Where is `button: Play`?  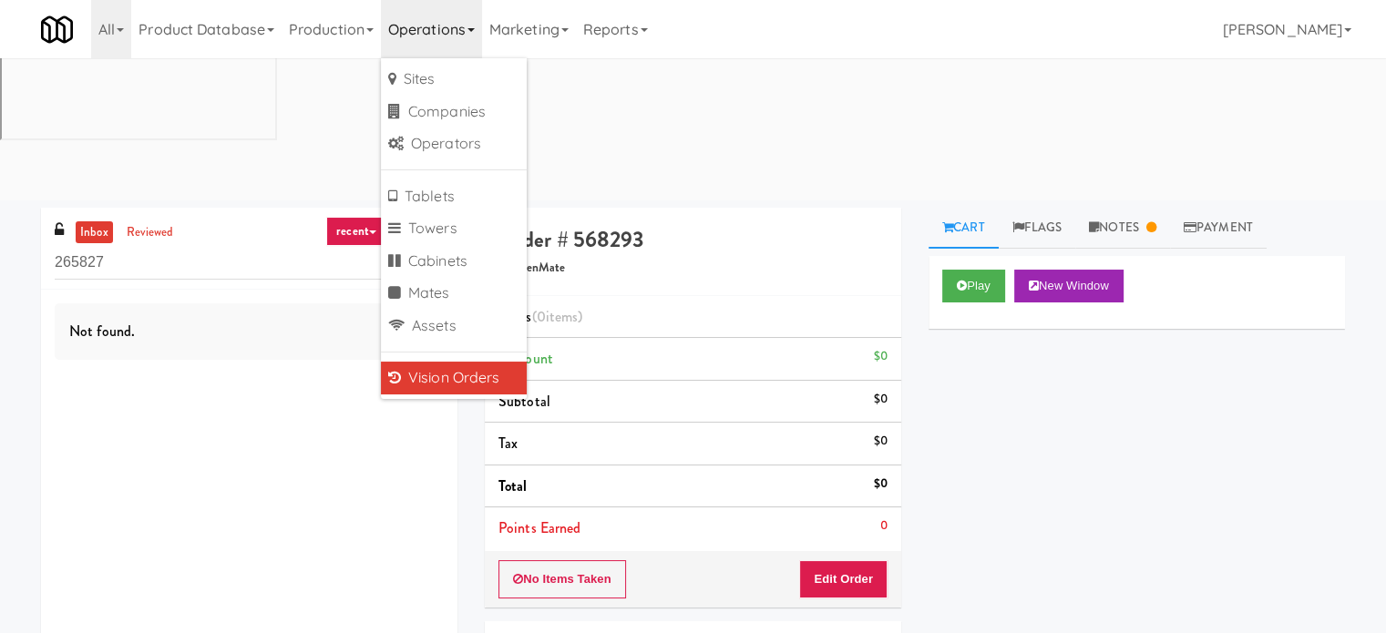
button: Play is located at coordinates (973, 286).